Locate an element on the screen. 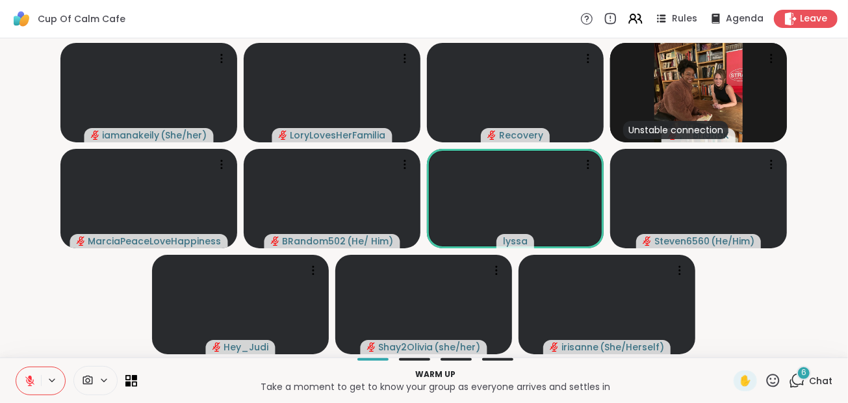  span: ( He/Him ) is located at coordinates (732, 241).